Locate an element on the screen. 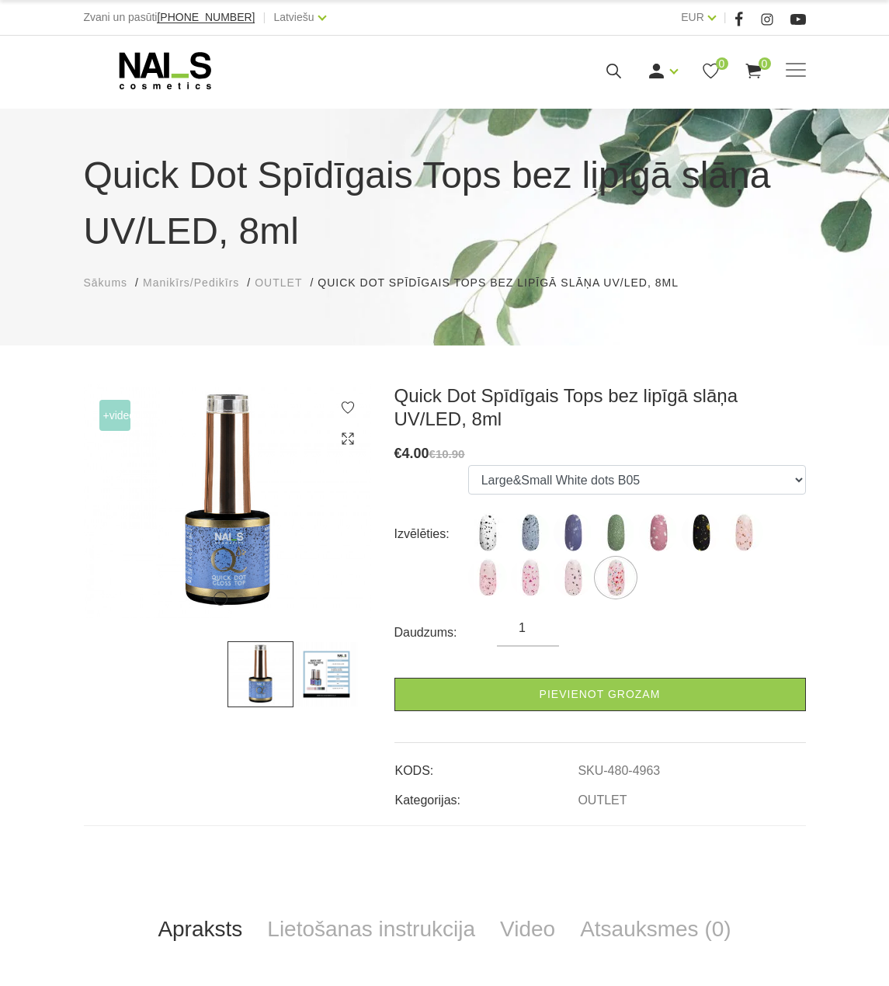 The height and width of the screenshot is (986, 889). a: Apraksts is located at coordinates (200, 929).